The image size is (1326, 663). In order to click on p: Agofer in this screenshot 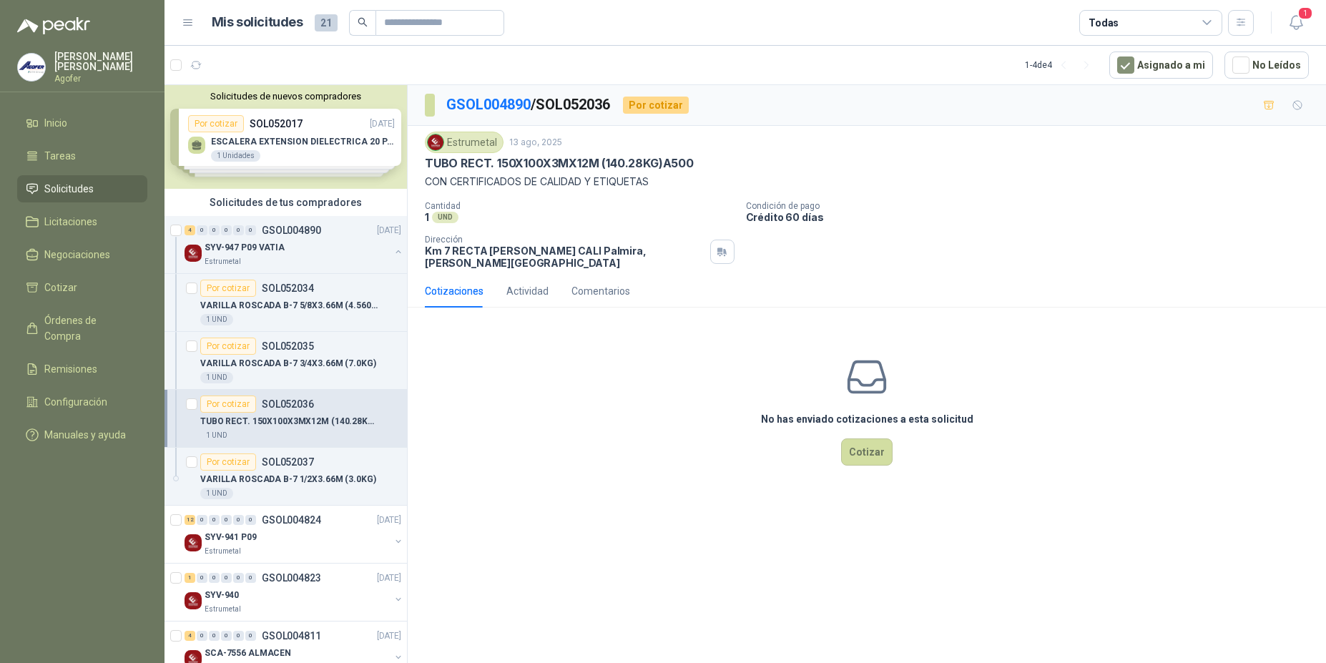, I will do `click(101, 79)`.